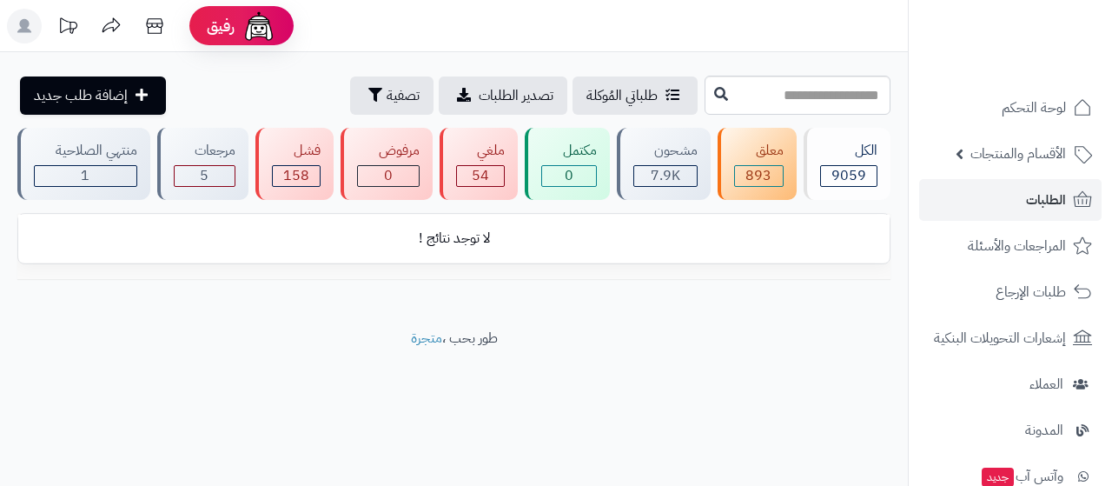 This screenshot has height=486, width=1112. I want to click on td: لا توجد نتائج !, so click(453, 238).